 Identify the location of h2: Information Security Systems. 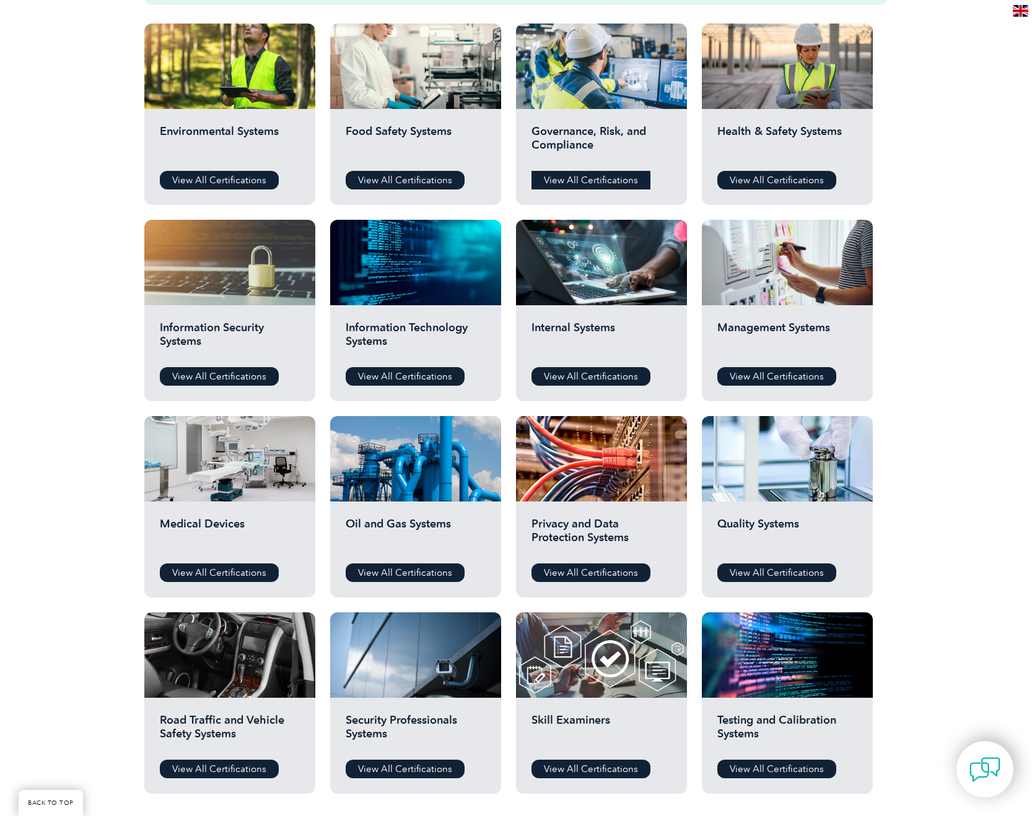
(230, 339).